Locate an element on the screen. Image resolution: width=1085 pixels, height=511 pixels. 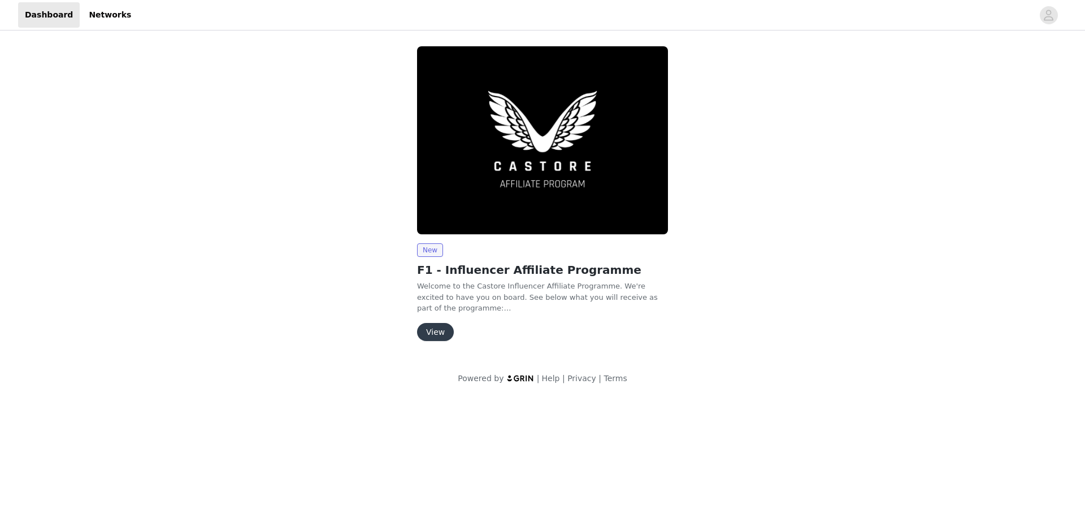
a: Privacy is located at coordinates (581, 379).